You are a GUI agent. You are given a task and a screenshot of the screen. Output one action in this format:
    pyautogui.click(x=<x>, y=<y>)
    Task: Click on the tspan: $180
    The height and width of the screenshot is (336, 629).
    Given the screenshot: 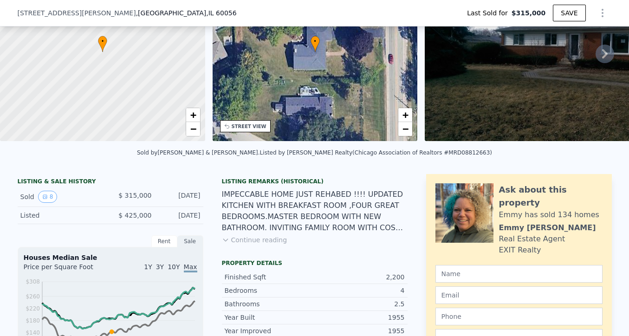 What is the action you would take?
    pyautogui.click(x=33, y=321)
    